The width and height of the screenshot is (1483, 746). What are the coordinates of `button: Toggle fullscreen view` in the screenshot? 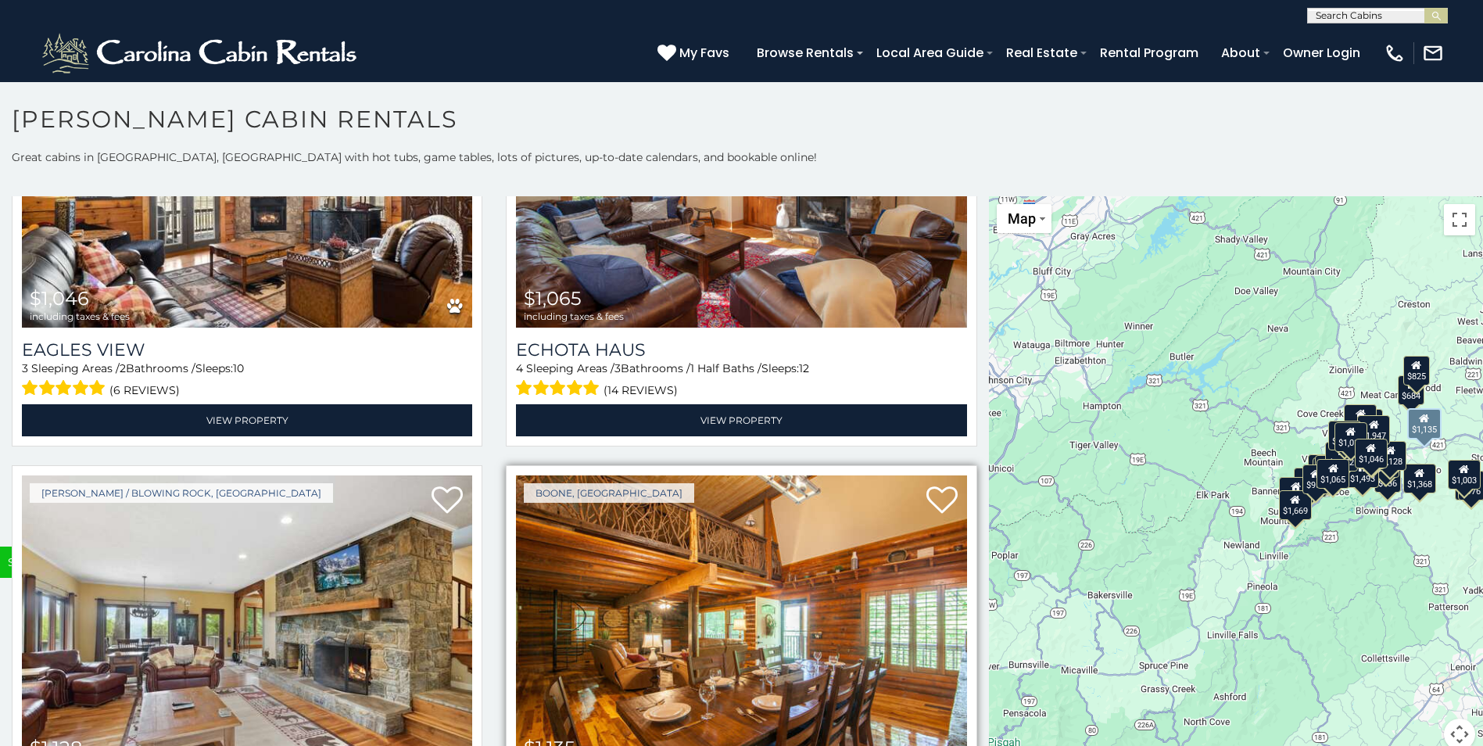 It's located at (1460, 220).